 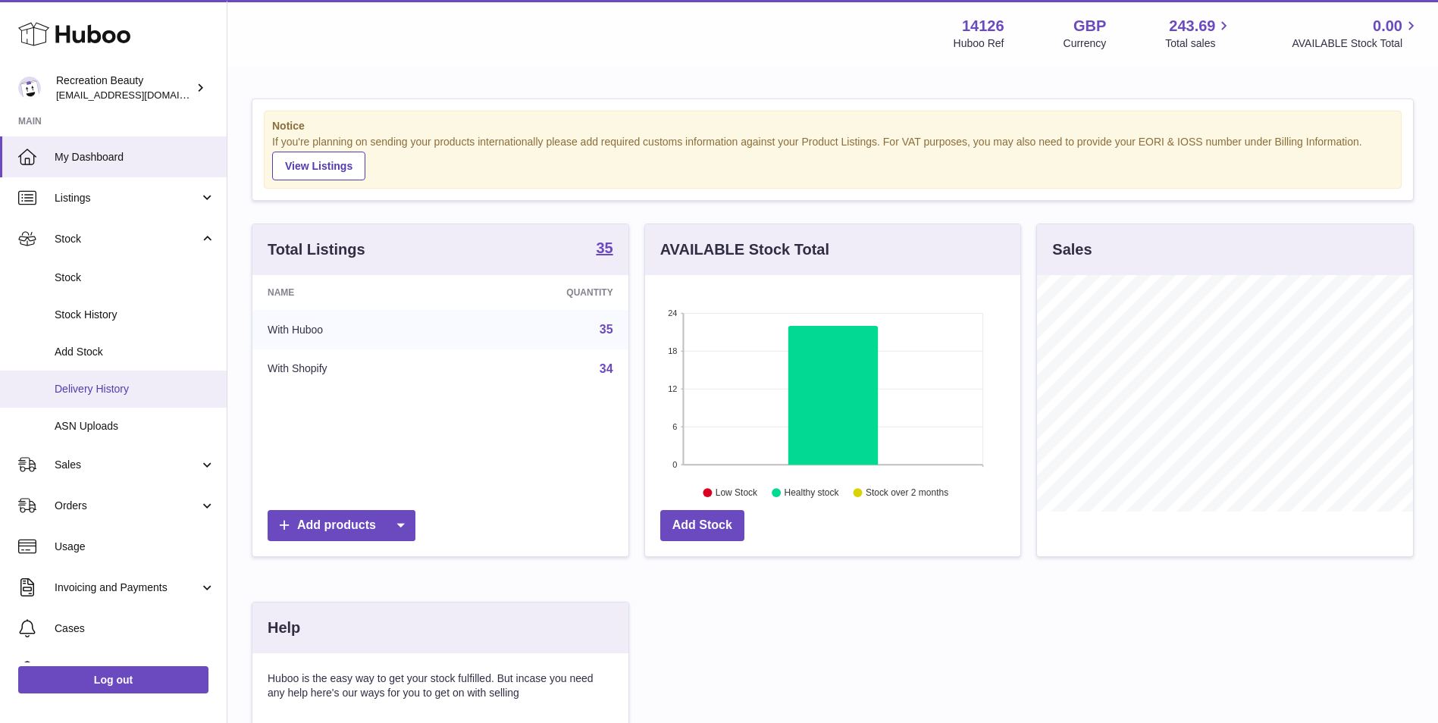 I want to click on a: View Listings, so click(x=318, y=166).